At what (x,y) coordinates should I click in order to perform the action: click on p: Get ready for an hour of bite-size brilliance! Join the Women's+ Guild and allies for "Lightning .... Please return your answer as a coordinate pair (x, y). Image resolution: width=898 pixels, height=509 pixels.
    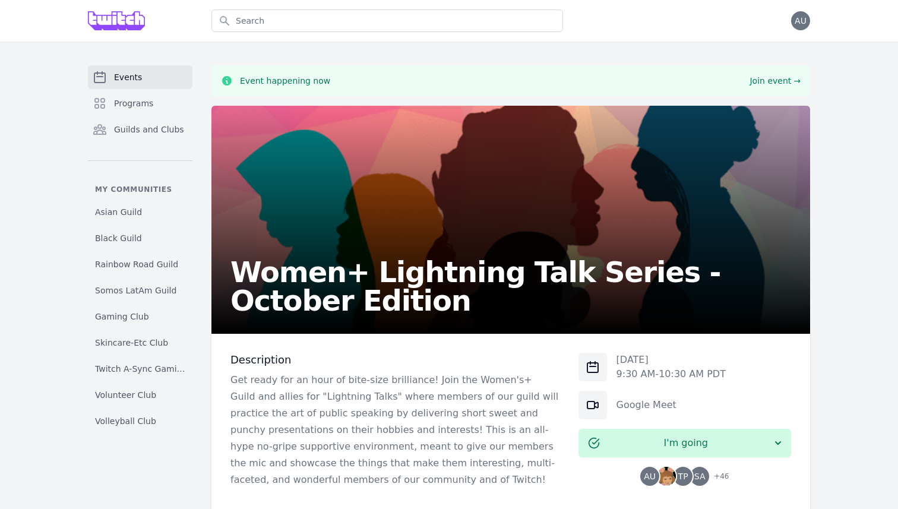
    Looking at the image, I should click on (395, 430).